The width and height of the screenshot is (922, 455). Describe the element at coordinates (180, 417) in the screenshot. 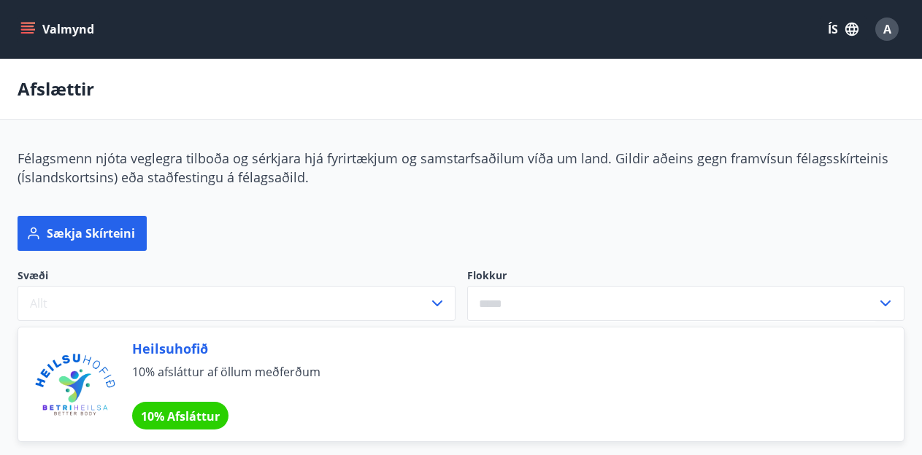

I see `span: 10% Afsláttur` at that location.